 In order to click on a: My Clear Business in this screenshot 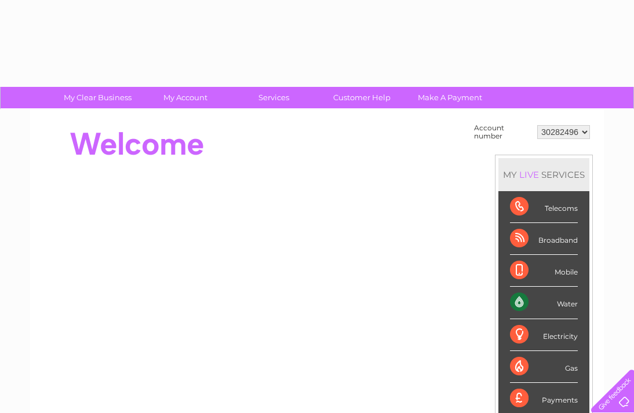, I will do `click(97, 97)`.